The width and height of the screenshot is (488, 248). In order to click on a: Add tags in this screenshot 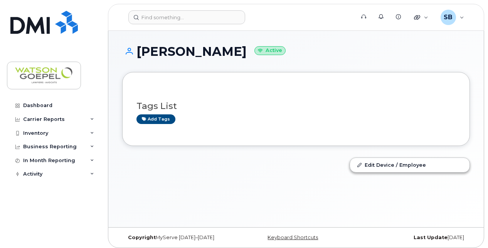, I will do `click(156, 119)`.